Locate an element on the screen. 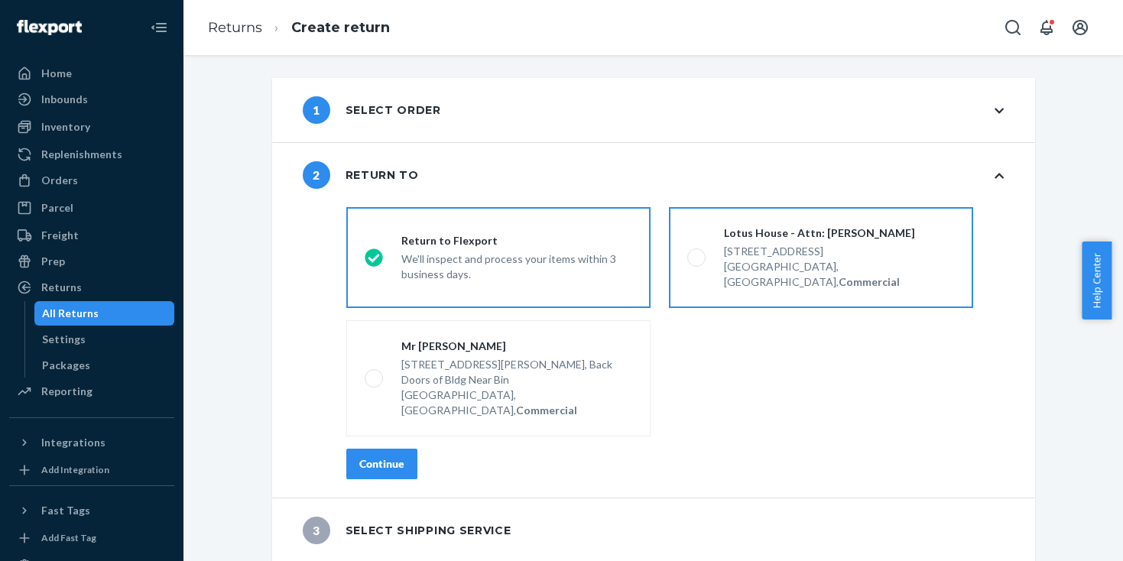  div: Returns is located at coordinates (61, 287).